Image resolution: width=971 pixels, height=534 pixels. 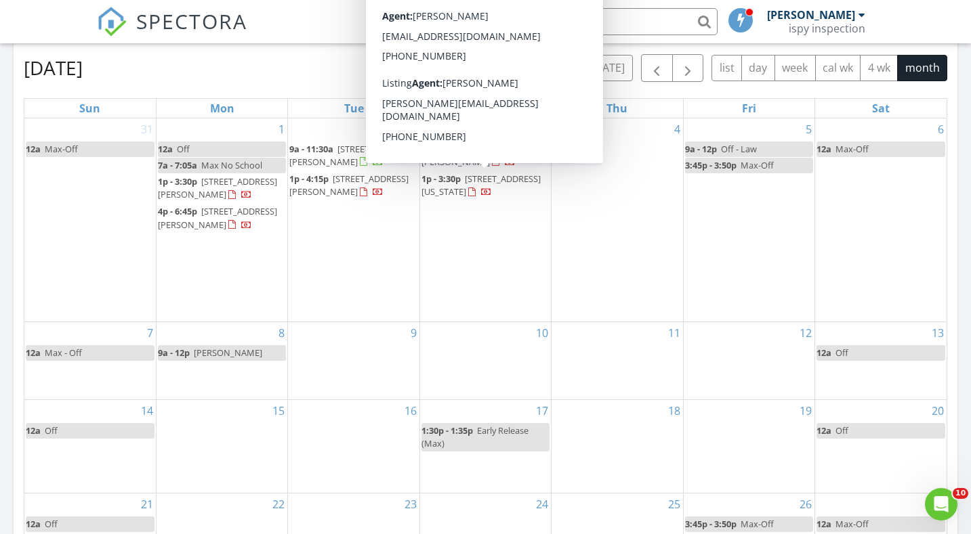 What do you see at coordinates (617, 446) in the screenshot?
I see `td: Go to September 18, 2025` at bounding box center [617, 446].